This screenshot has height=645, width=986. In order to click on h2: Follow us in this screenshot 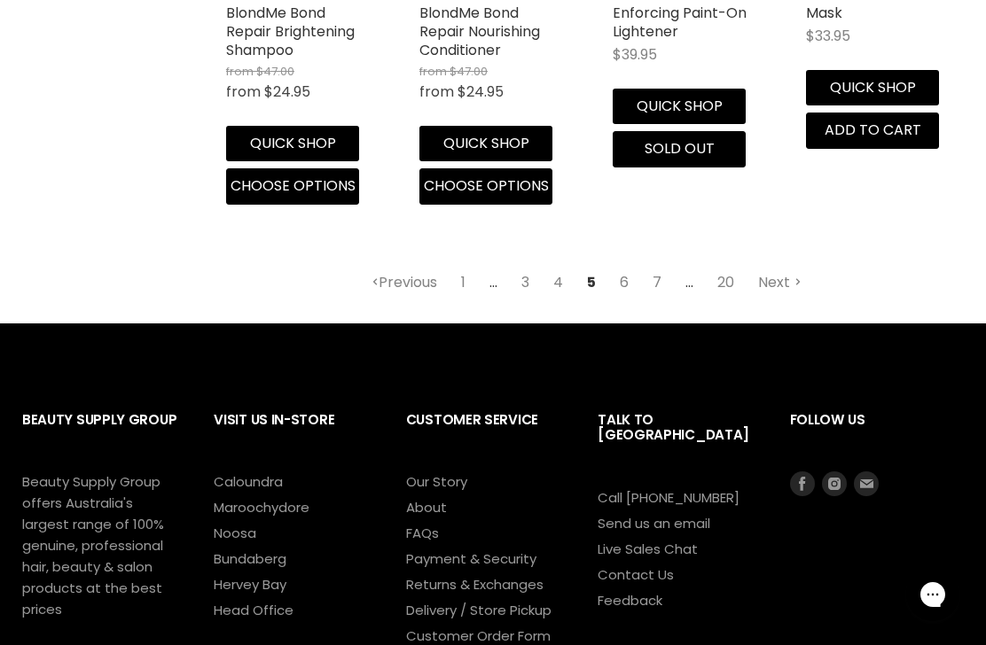, I will do `click(877, 434)`.